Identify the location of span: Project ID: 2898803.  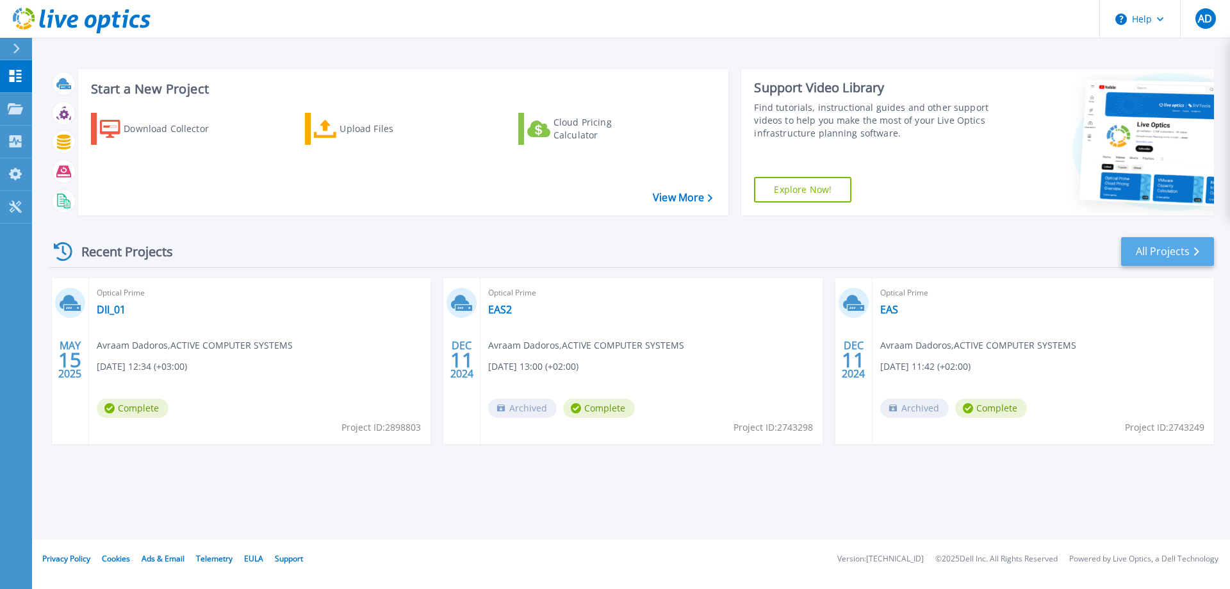
(381, 427).